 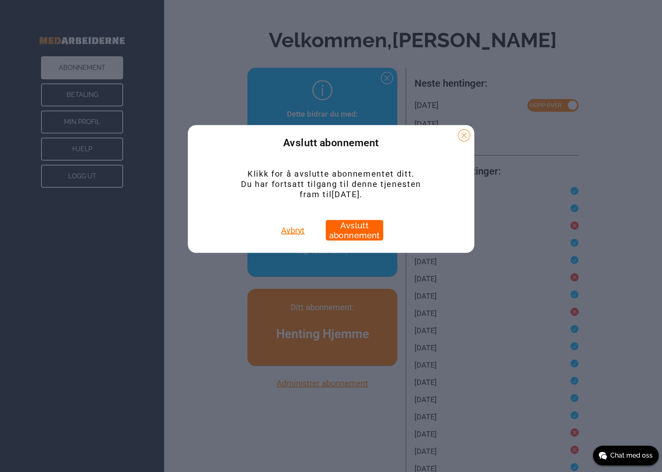 I want to click on span: Chat med oss, so click(x=631, y=455).